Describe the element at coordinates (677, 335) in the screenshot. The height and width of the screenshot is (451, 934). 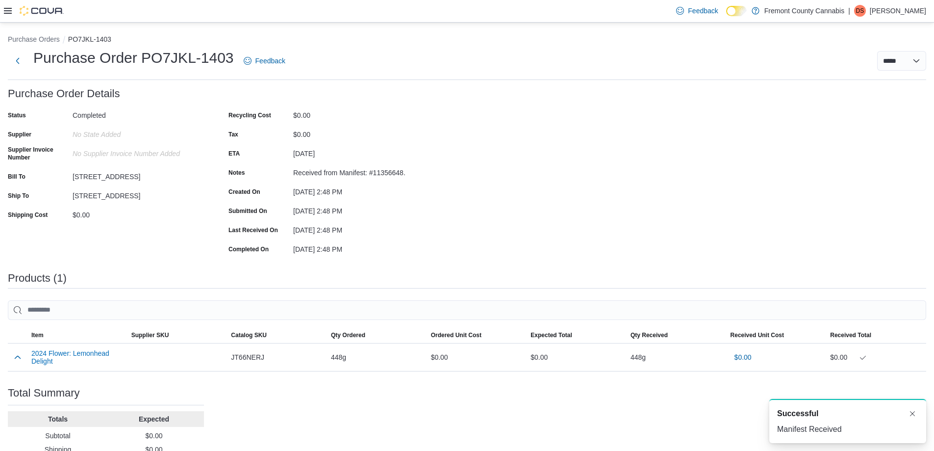
I see `button: Qty Received` at that location.